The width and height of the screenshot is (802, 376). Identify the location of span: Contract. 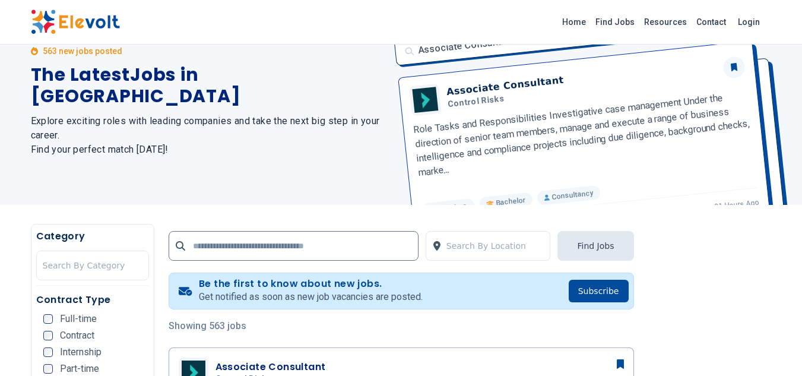
(77, 335).